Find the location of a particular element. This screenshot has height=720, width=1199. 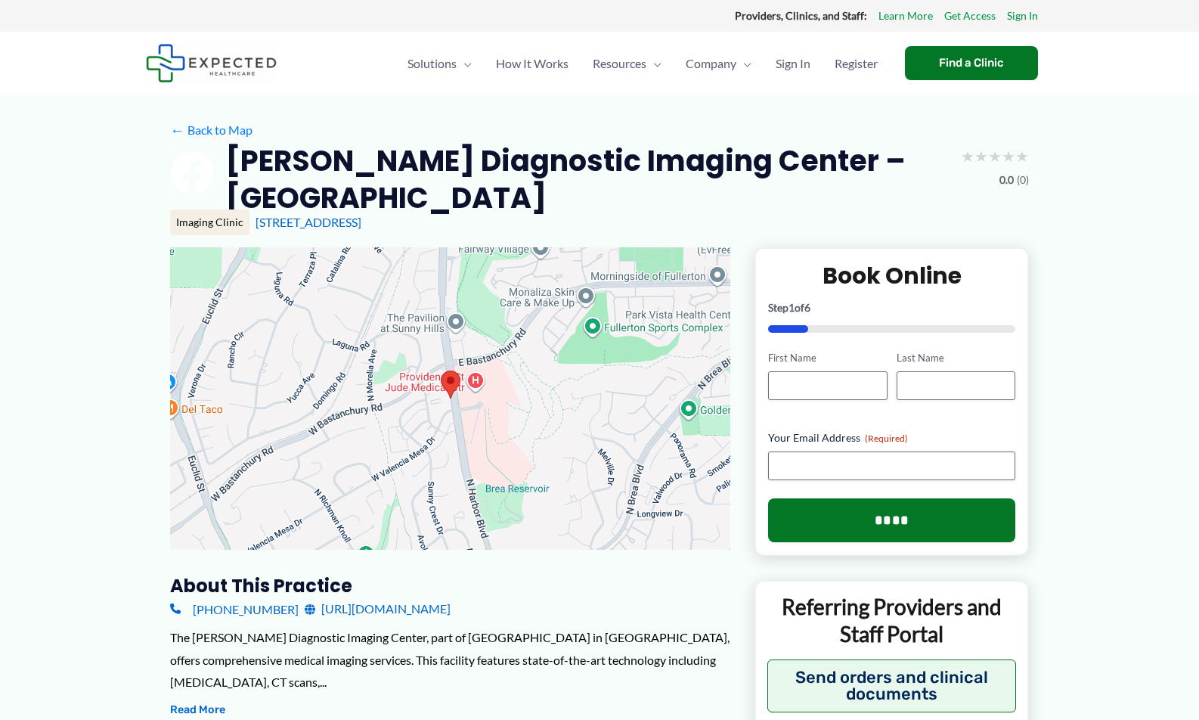

h3: About this practice is located at coordinates (450, 585).